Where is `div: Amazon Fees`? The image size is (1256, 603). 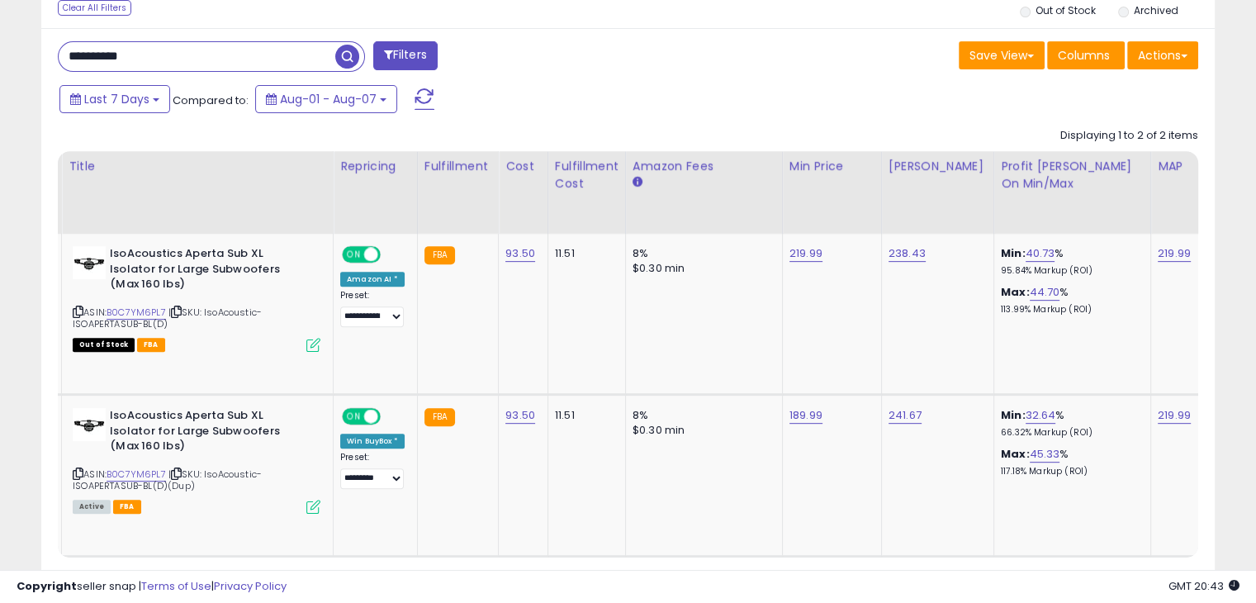
div: Amazon Fees is located at coordinates (704, 166).